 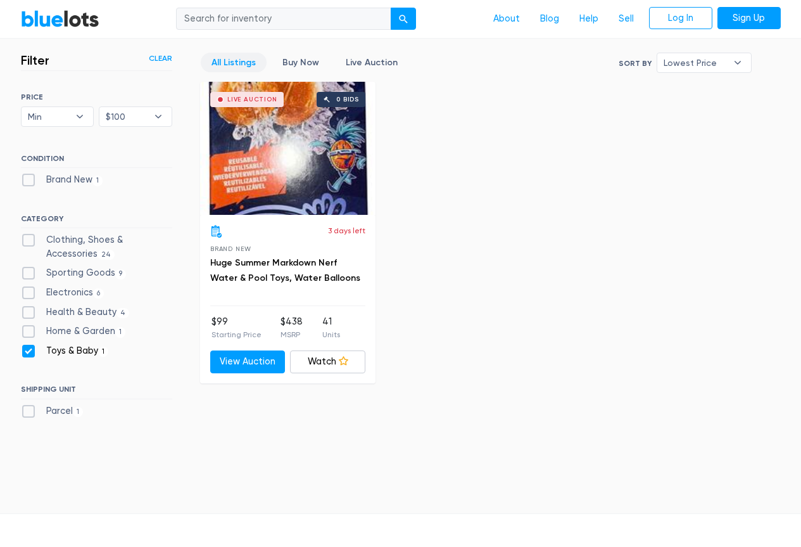 What do you see at coordinates (62, 180) in the screenshot?
I see `label: Brand New` at bounding box center [62, 180].